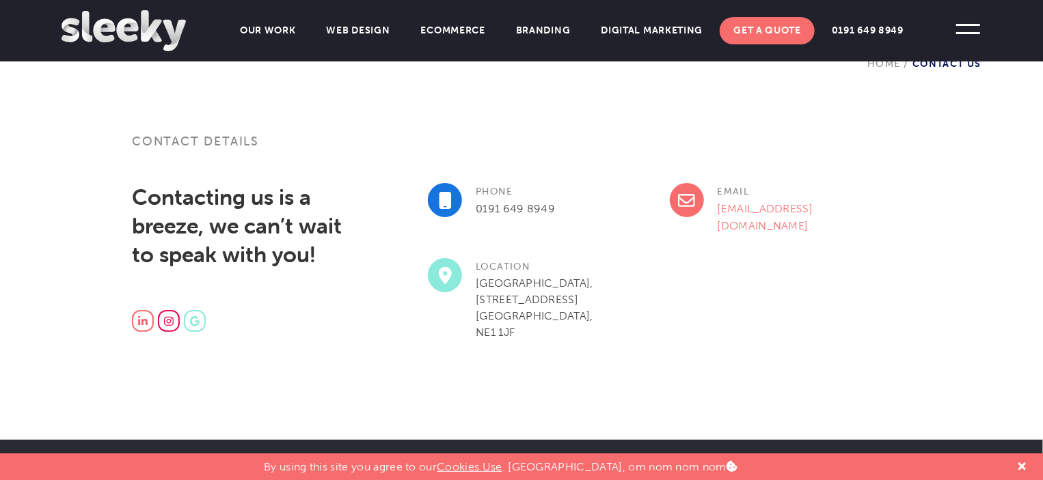 The width and height of the screenshot is (1043, 480). What do you see at coordinates (537, 267) in the screenshot?
I see `h3: Location` at bounding box center [537, 267].